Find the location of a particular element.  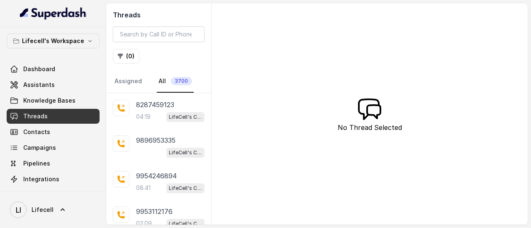

p: 08:41 is located at coordinates (143, 188).